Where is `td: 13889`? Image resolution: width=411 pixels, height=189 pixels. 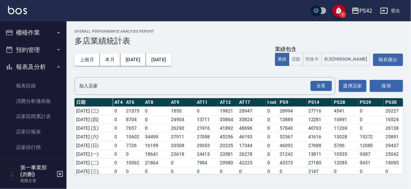
td: 13889 is located at coordinates (292, 119).